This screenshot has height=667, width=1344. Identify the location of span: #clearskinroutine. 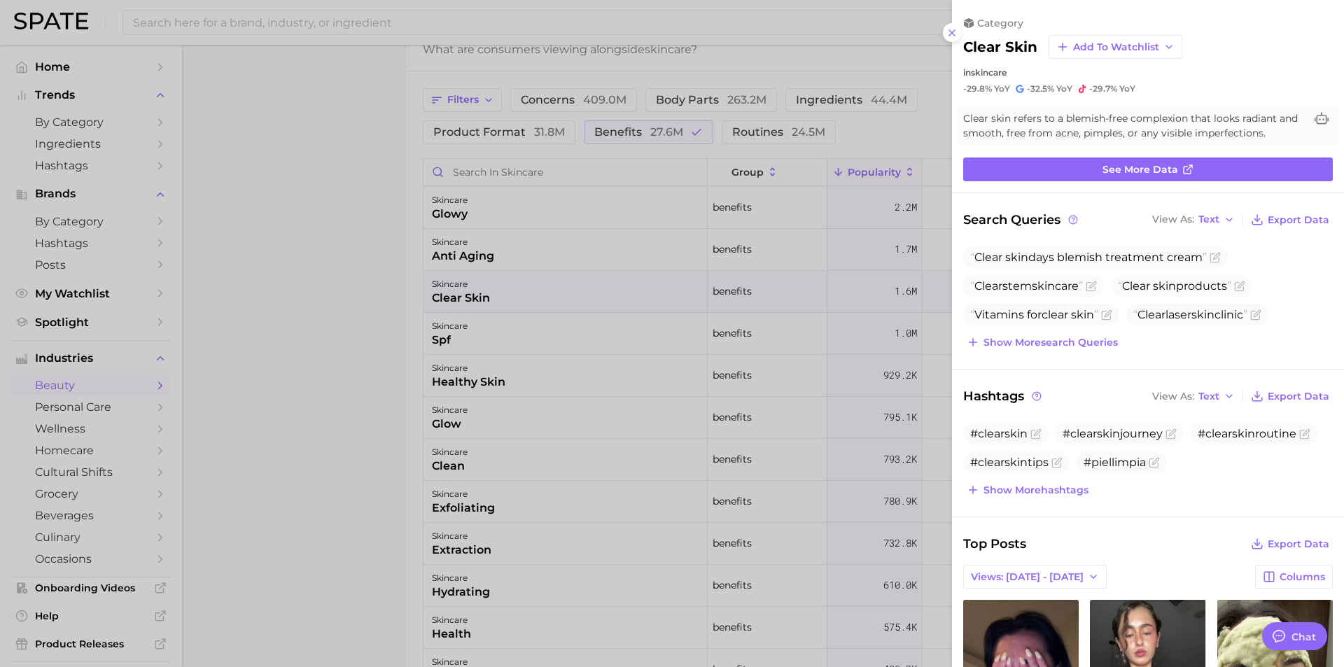
(1247, 433).